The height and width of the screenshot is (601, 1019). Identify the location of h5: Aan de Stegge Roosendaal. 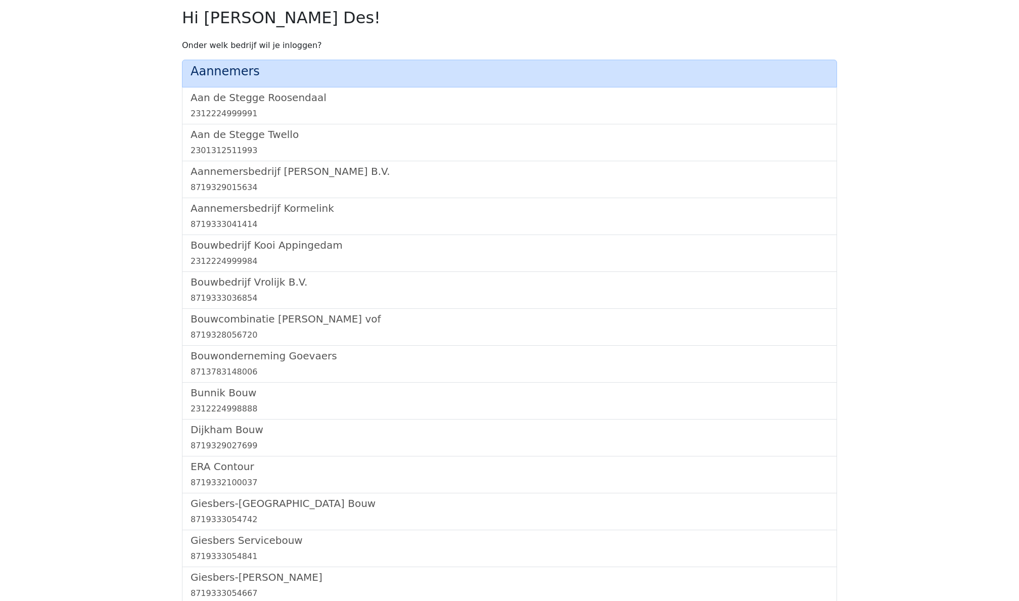
(509, 98).